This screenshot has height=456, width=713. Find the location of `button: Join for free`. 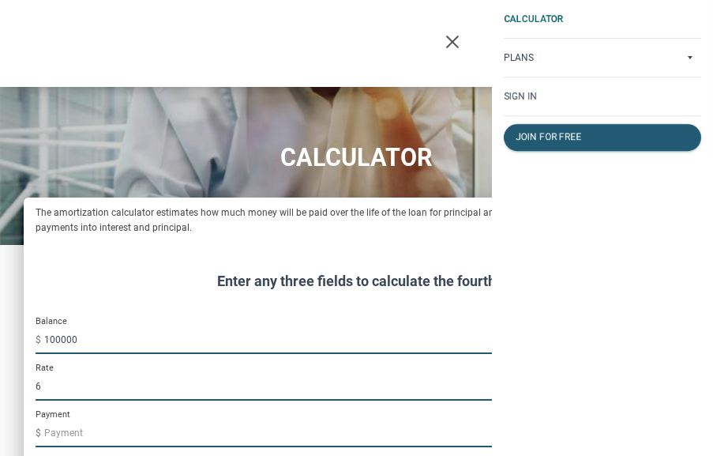

button: Join for free is located at coordinates (602, 137).